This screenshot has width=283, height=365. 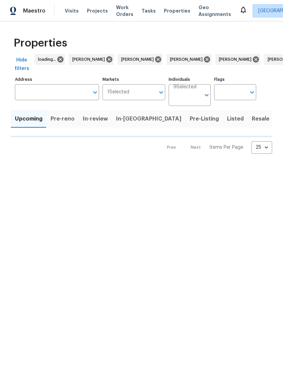 What do you see at coordinates (216, 147) in the screenshot?
I see `nav: Pagination Navigation` at bounding box center [216, 147].